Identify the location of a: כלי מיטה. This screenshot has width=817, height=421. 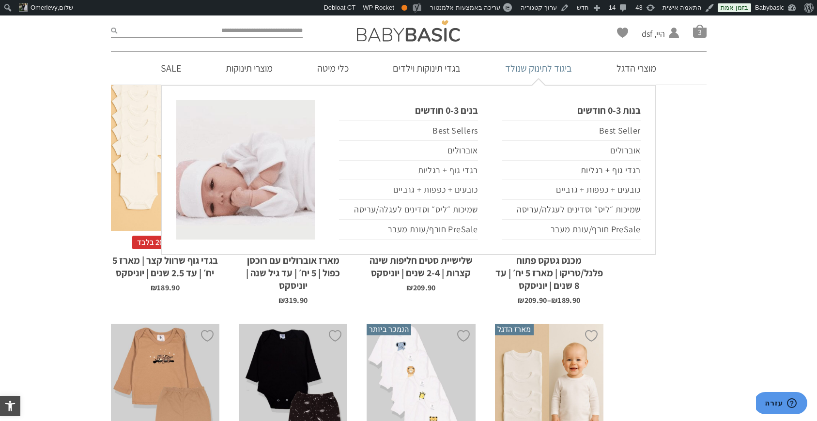
(333, 68).